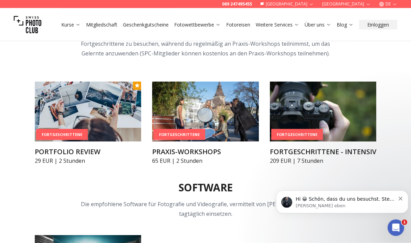  What do you see at coordinates (277, 25) in the screenshot?
I see `button: Weitere Services` at bounding box center [277, 25].